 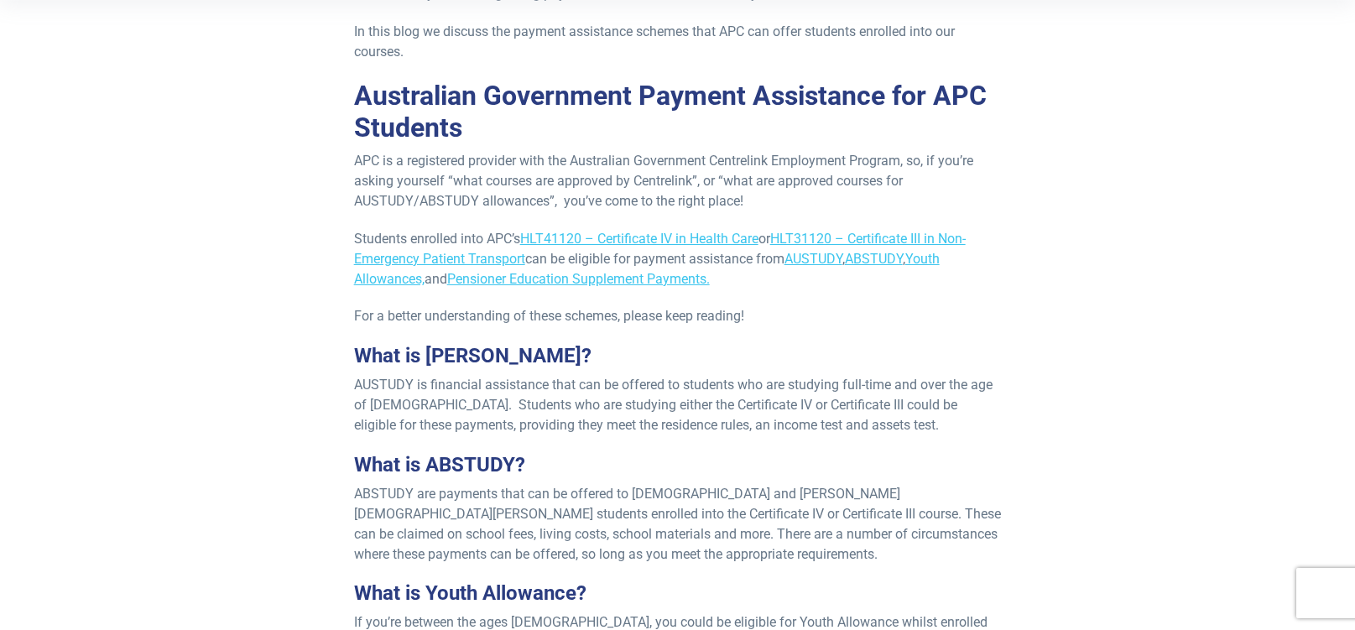 What do you see at coordinates (874, 258) in the screenshot?
I see `a: ABSTUDY` at bounding box center [874, 258].